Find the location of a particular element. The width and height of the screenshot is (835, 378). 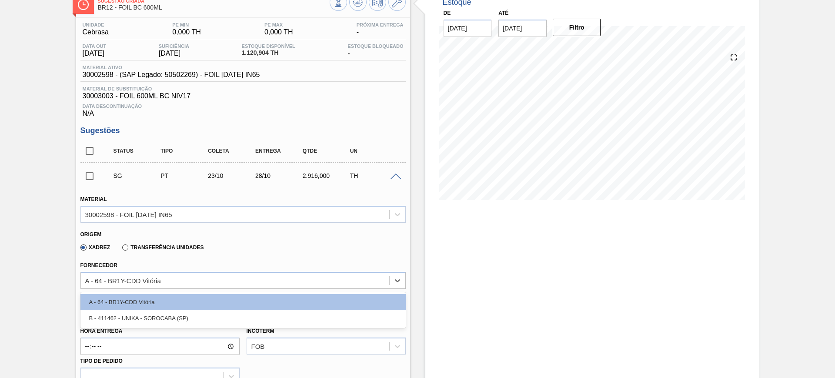

div: Entrega is located at coordinates (279, 151).